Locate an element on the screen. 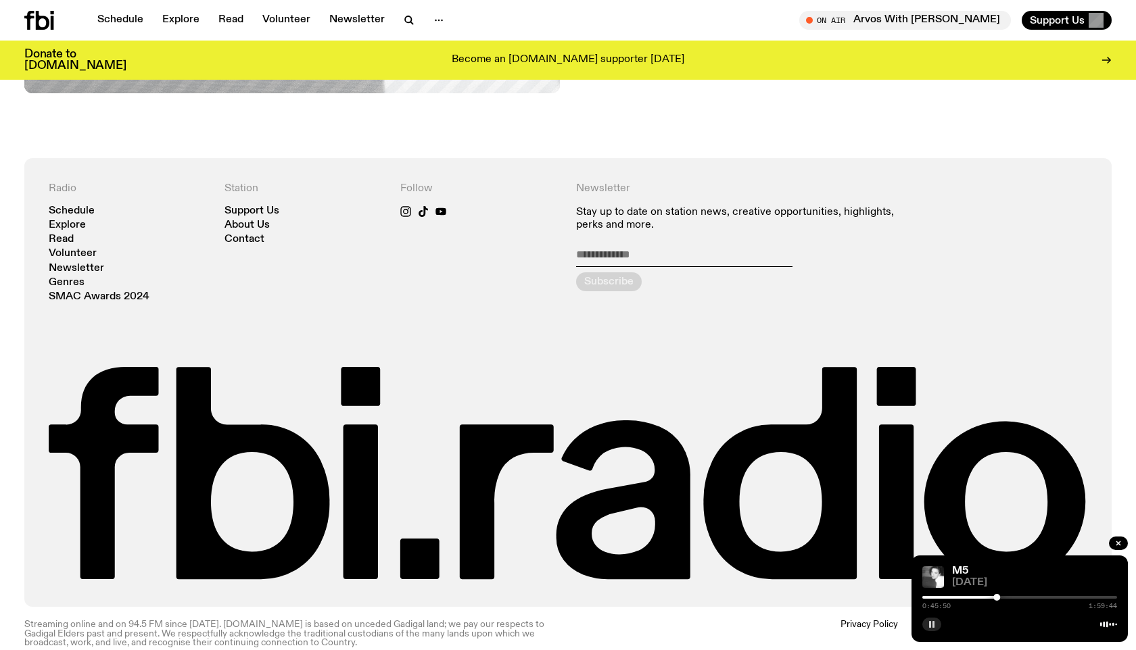 This screenshot has height=650, width=1136. h4: Station is located at coordinates (304, 189).